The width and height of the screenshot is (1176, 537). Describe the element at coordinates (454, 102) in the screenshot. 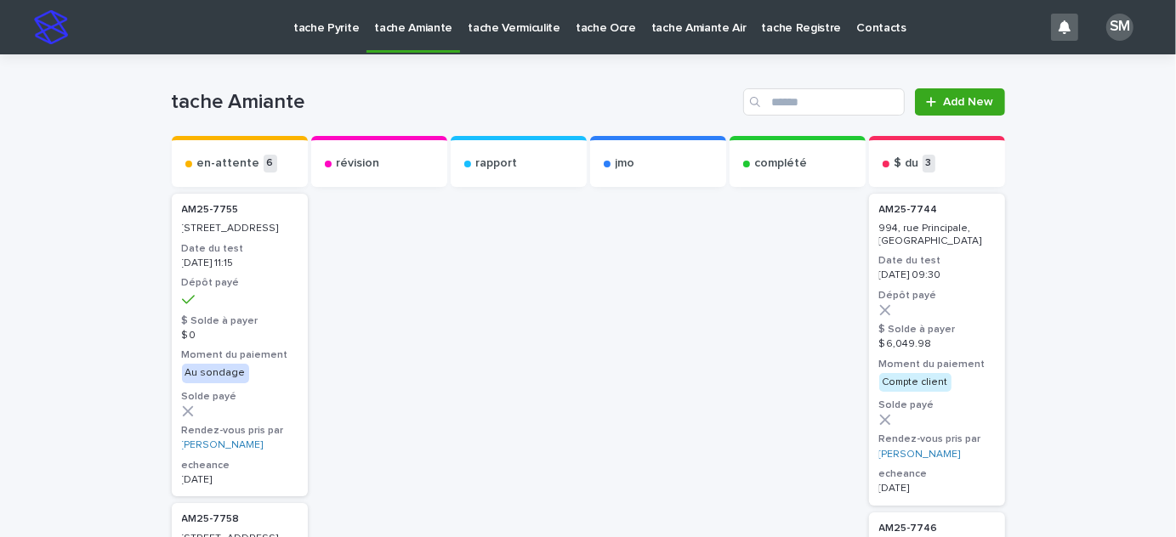

I see `h1: tache Amiante` at that location.